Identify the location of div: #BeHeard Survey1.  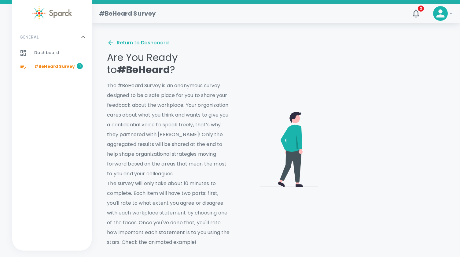
(52, 67).